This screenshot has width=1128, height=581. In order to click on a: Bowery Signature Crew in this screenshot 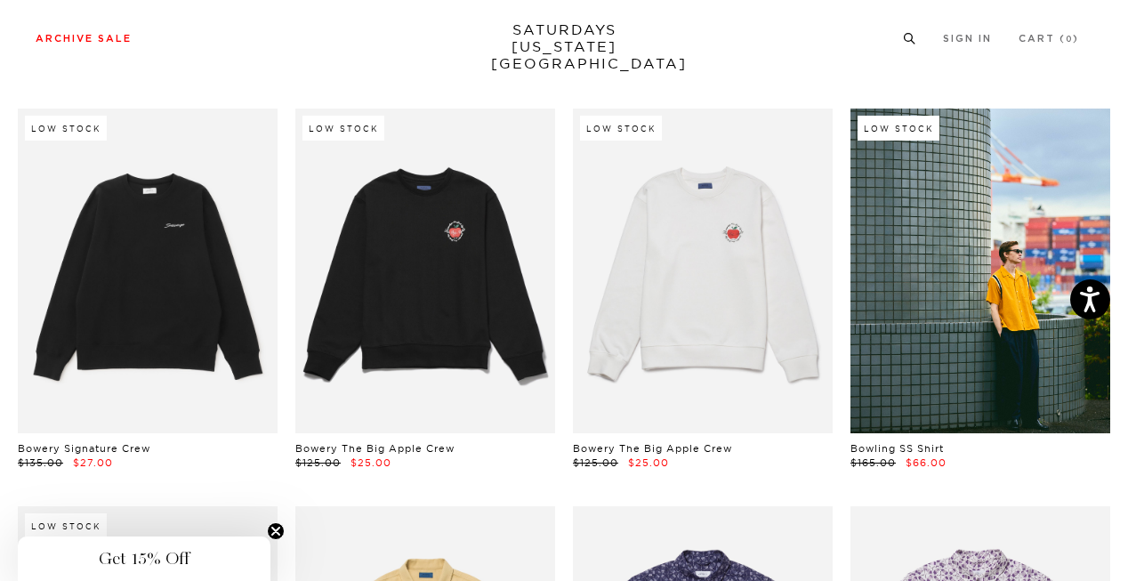, I will do `click(84, 448)`.